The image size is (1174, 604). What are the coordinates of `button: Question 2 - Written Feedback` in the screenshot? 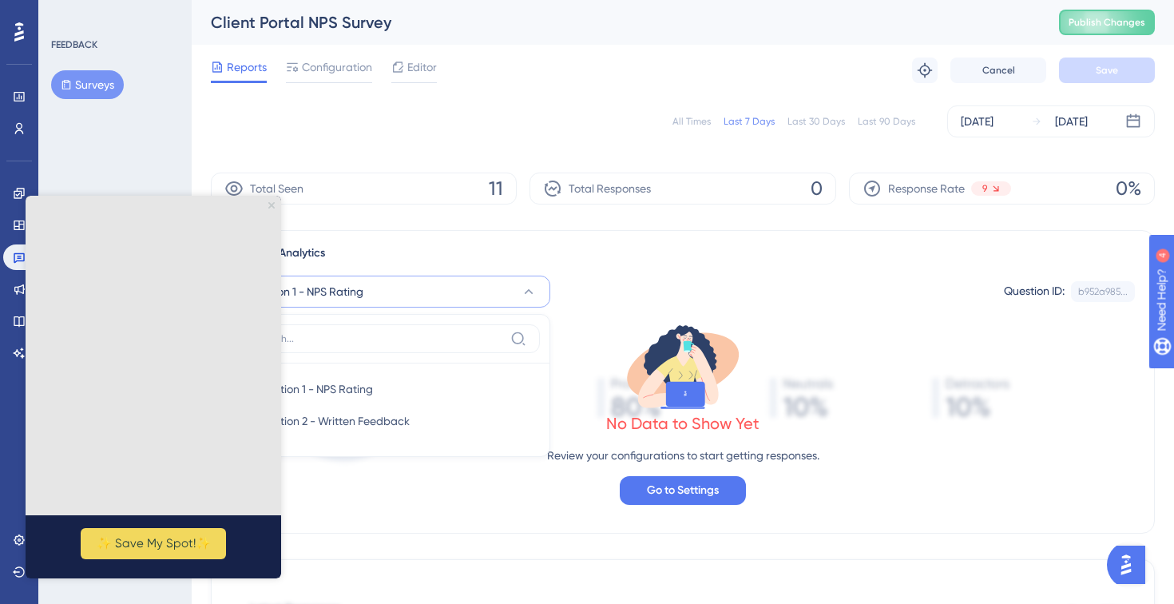 It's located at (391, 421).